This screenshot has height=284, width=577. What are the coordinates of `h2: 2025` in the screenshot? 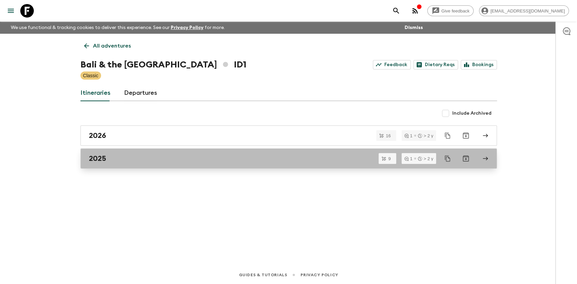 It's located at (97, 159).